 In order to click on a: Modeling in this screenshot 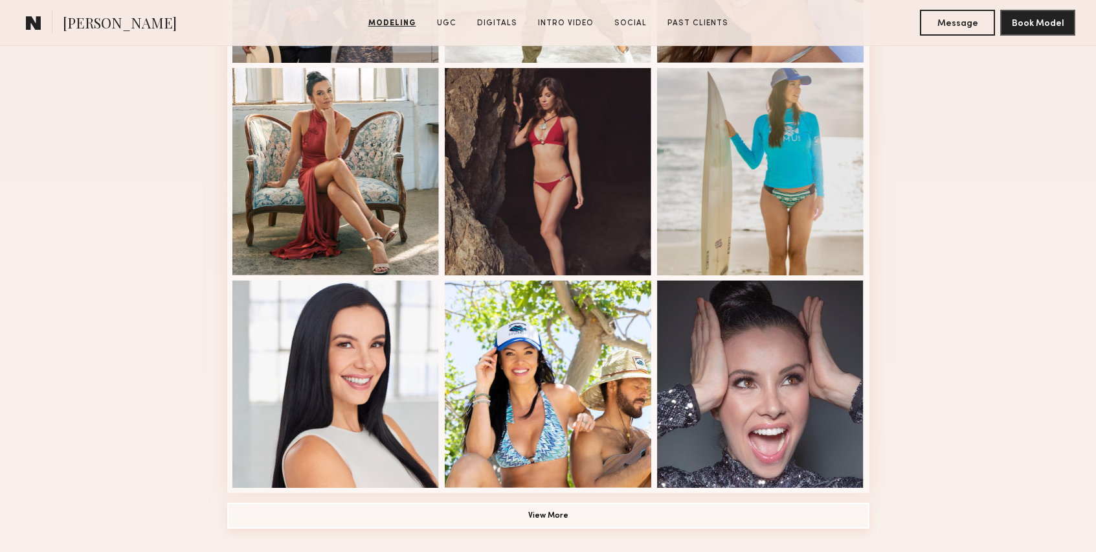, I will do `click(392, 23)`.